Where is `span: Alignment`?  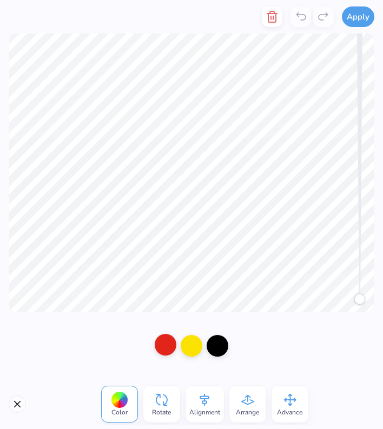
span: Alignment is located at coordinates (204, 412).